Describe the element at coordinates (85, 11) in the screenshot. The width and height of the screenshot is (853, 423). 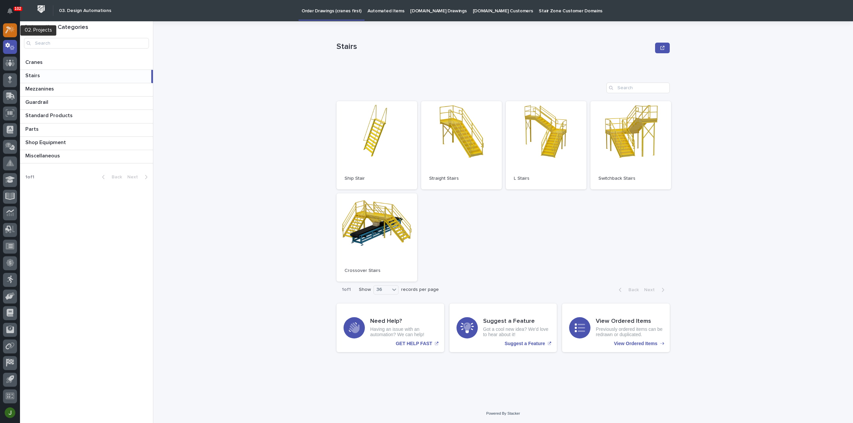
I see `h2: 03. Design Automations` at that location.